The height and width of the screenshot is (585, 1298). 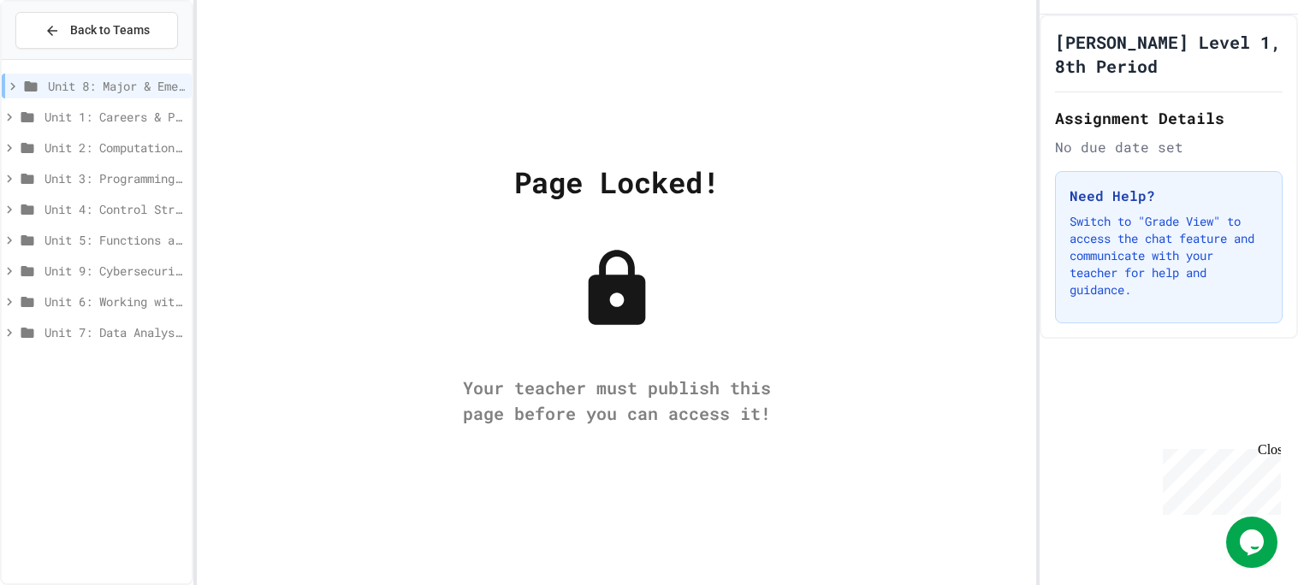 What do you see at coordinates (617, 181) in the screenshot?
I see `div: Page Locked!` at bounding box center [617, 181].